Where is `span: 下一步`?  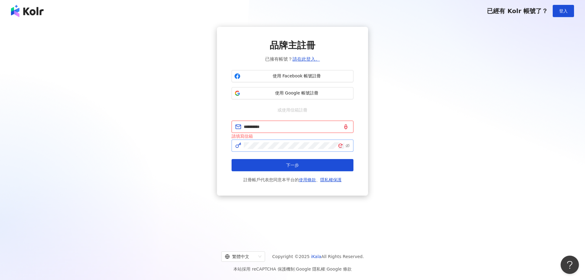 span: 下一步 is located at coordinates (293, 165).